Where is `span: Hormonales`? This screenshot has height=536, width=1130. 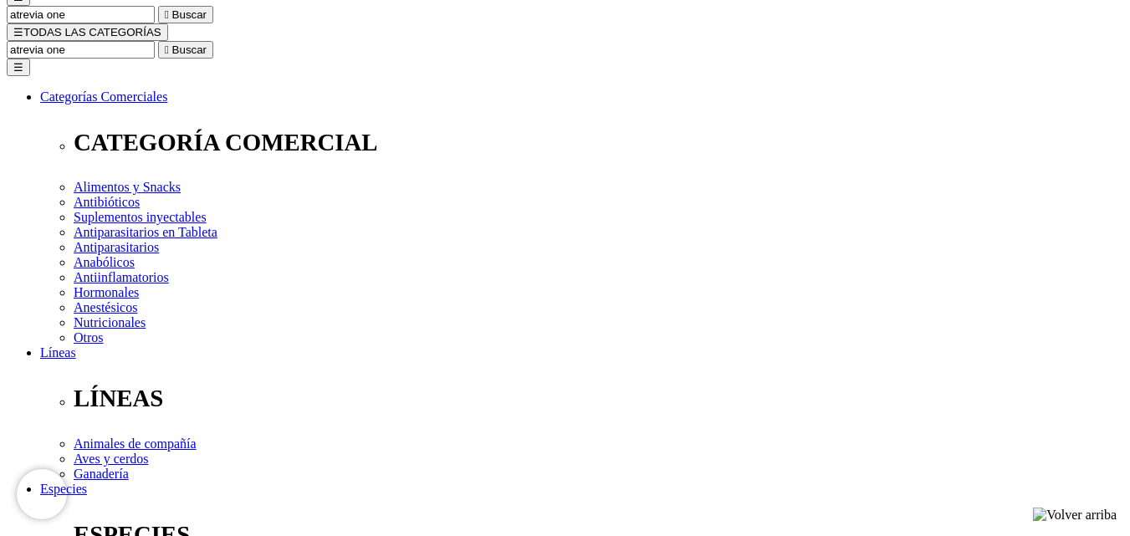 span: Hormonales is located at coordinates (106, 292).